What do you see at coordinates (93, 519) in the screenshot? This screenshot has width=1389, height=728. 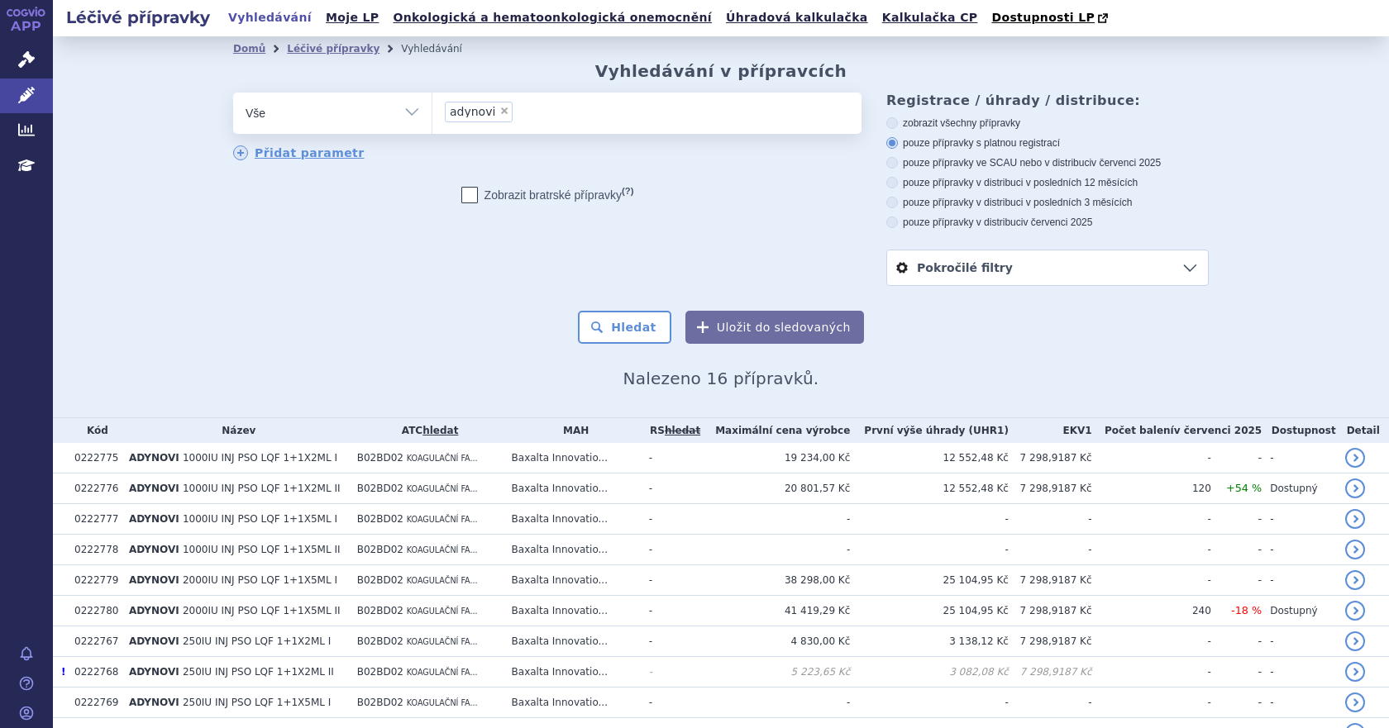 I see `td: 0222777` at bounding box center [93, 519].